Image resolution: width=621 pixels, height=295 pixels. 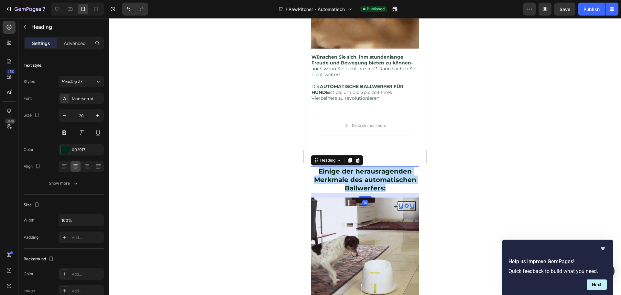 What do you see at coordinates (10, 121) in the screenshot?
I see `div: Beta` at bounding box center [10, 121].